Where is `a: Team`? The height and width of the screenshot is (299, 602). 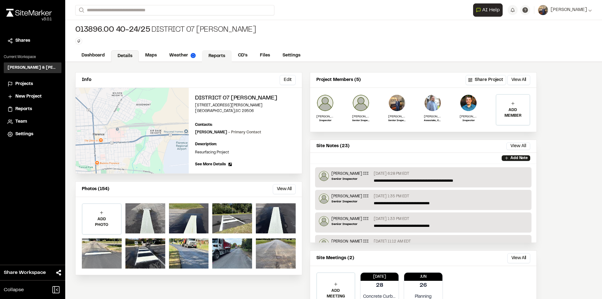
a: Team is located at coordinates (33, 122).